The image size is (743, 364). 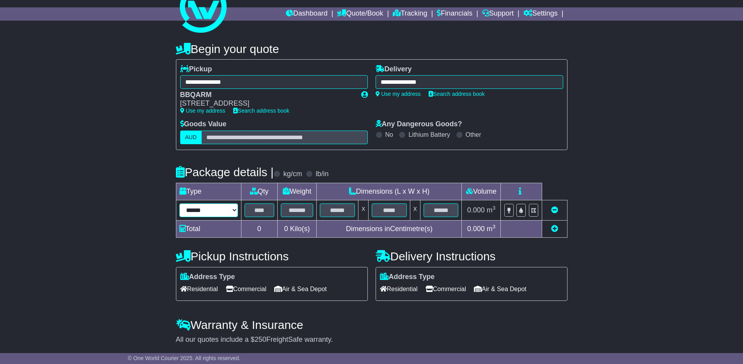 I want to click on div: BBQARM, so click(x=267, y=95).